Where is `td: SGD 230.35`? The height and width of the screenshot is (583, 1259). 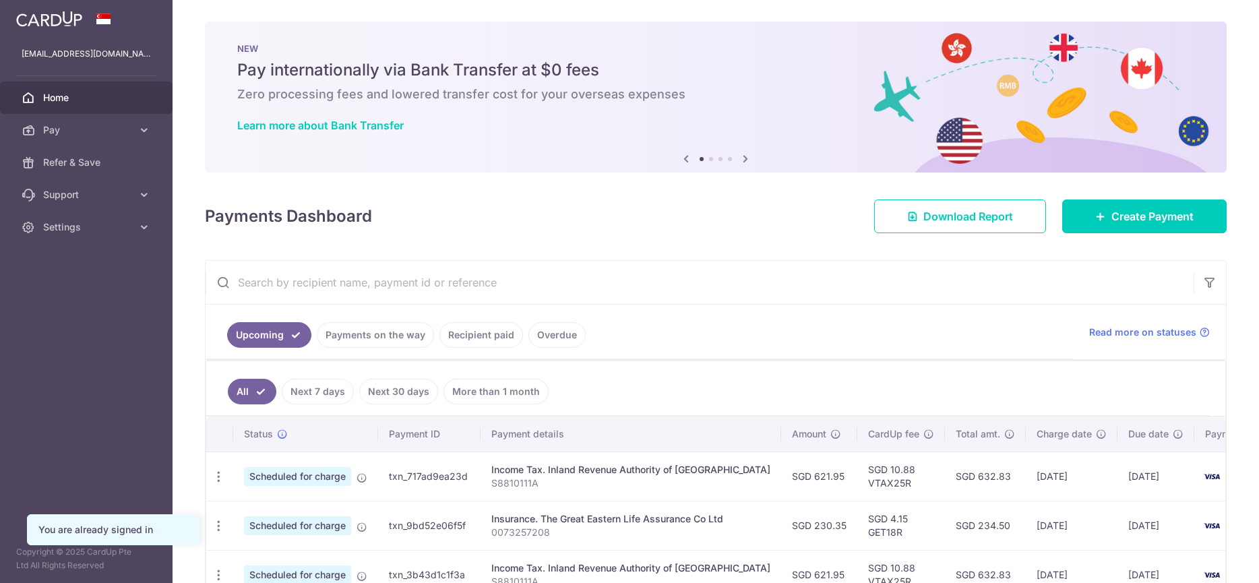 td: SGD 230.35 is located at coordinates (819, 525).